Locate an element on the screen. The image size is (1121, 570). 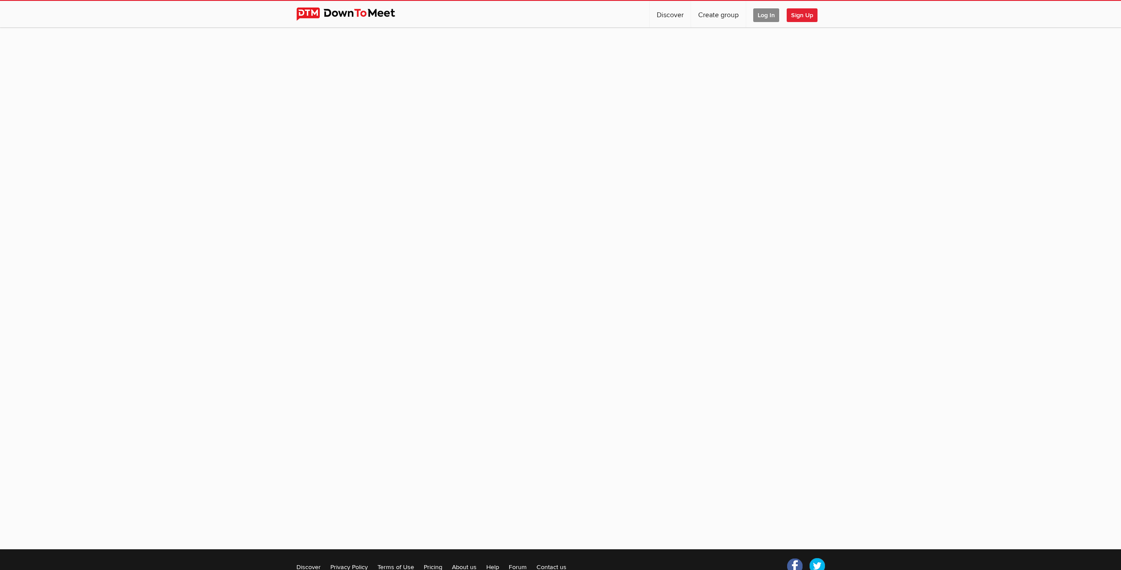
a: Create group is located at coordinates (719, 14).